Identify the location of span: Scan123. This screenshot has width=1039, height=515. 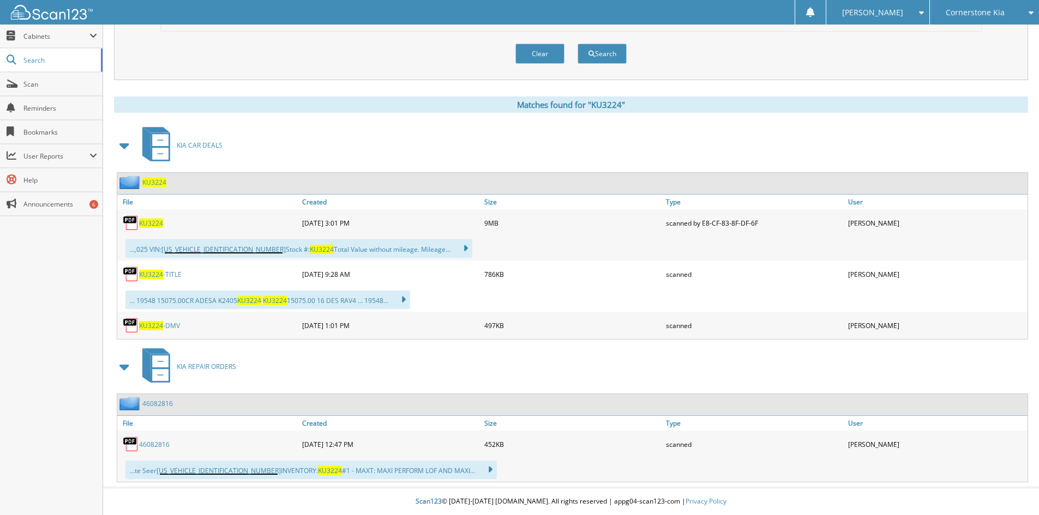
(429, 501).